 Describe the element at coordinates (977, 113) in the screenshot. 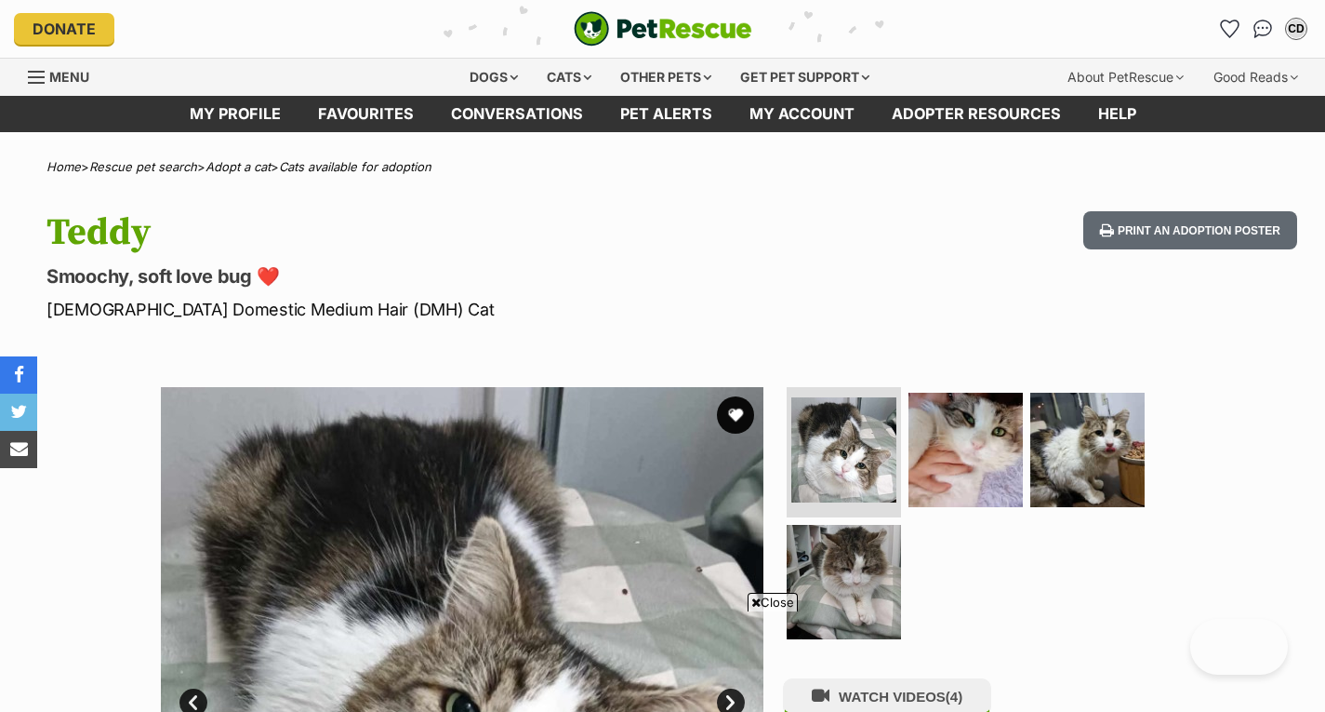

I see `a: Adopter resources` at that location.